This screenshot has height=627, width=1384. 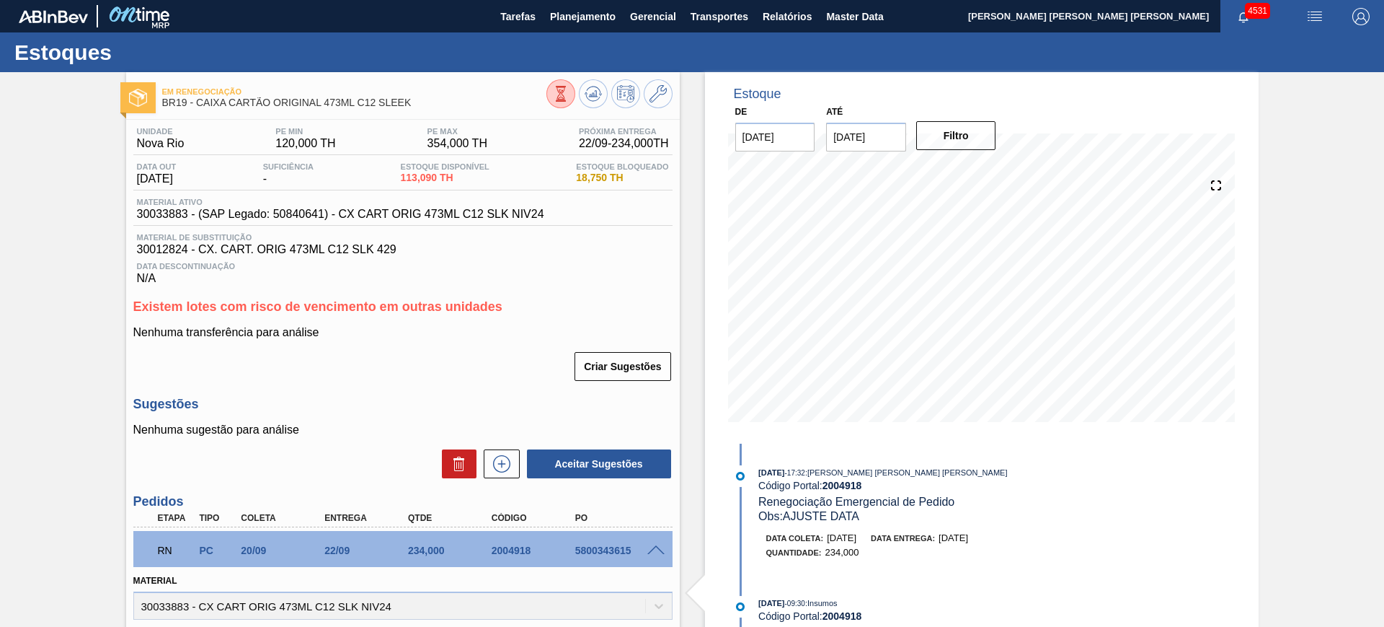 I want to click on span: 120,000 TH, so click(x=305, y=143).